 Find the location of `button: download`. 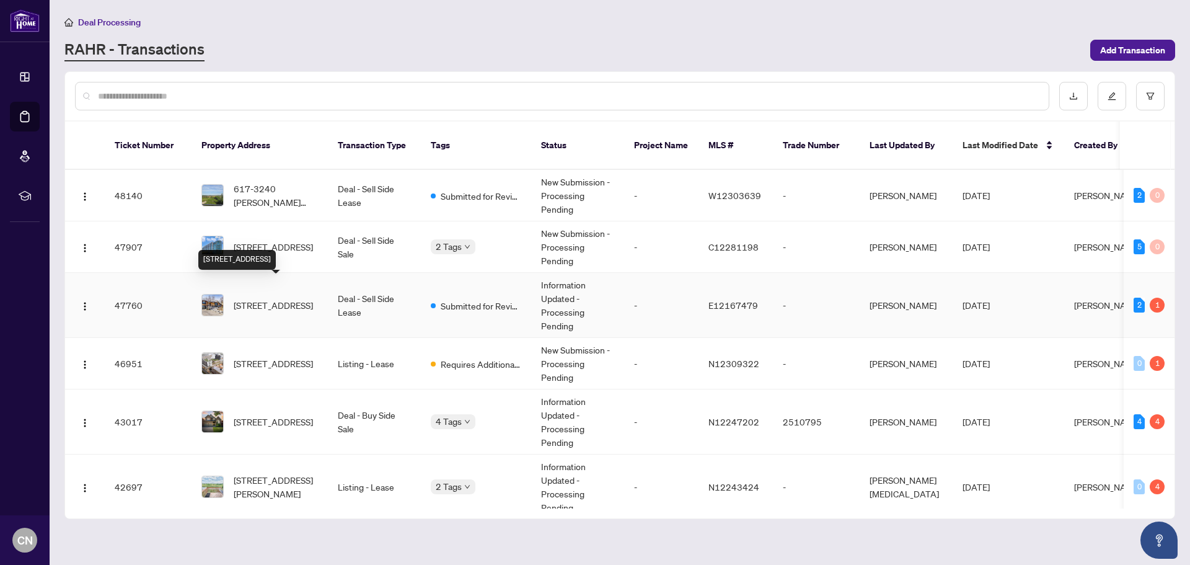

button: download is located at coordinates (1073, 96).